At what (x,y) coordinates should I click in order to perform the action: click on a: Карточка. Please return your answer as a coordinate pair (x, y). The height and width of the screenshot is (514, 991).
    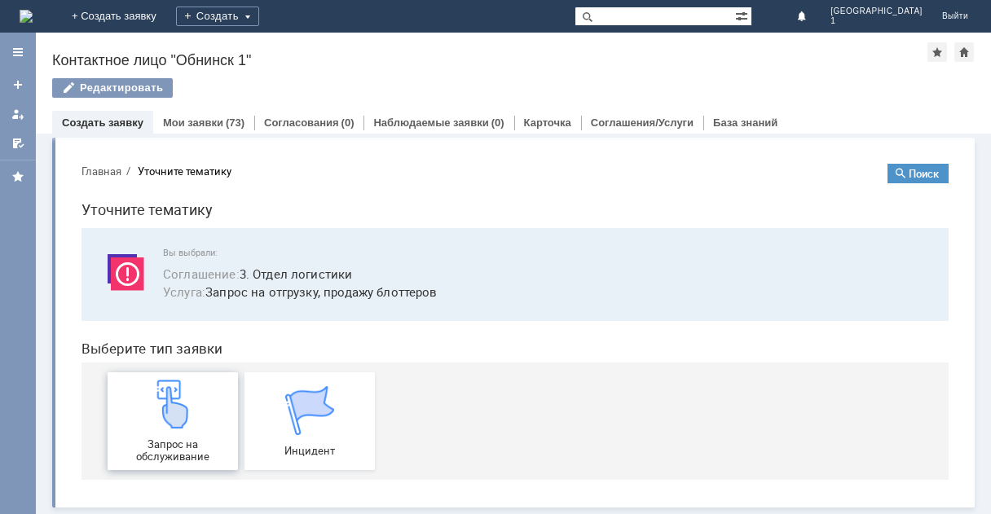
    Looking at the image, I should click on (548, 122).